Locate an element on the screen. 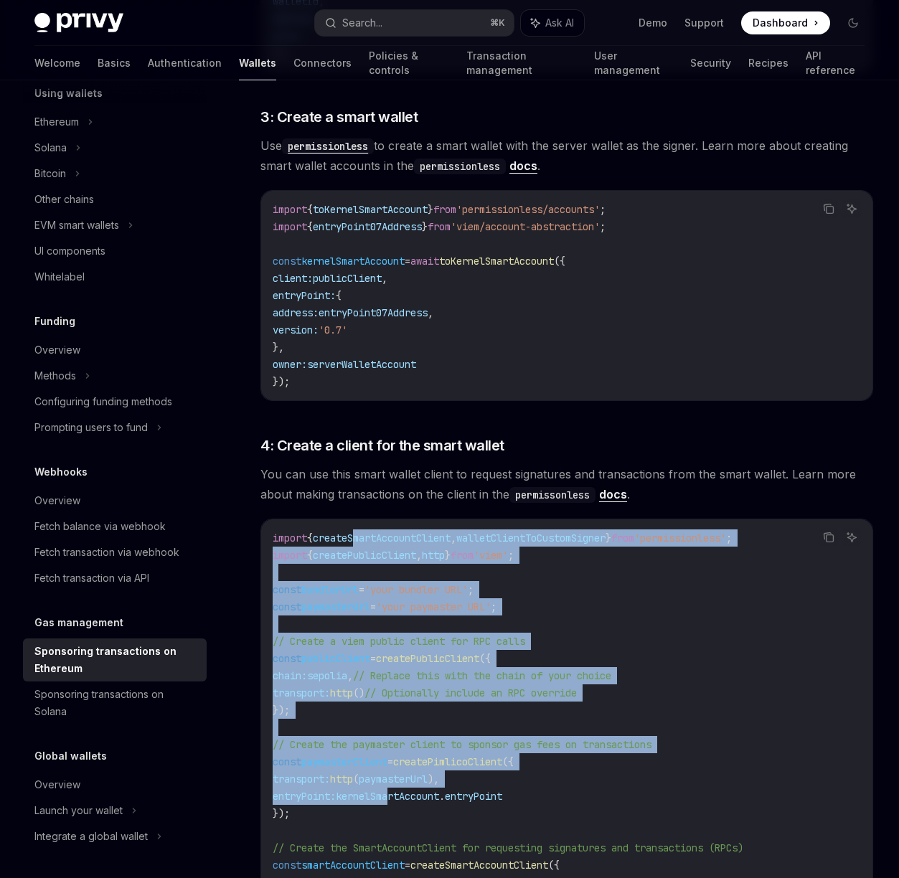 This screenshot has width=899, height=878. code: permissionless is located at coordinates (328, 146).